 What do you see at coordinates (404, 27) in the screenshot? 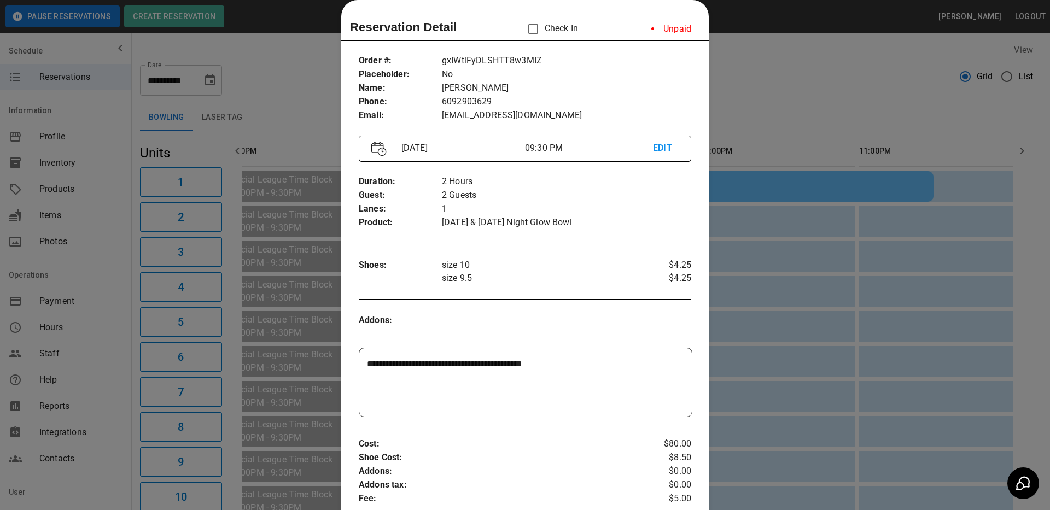
I see `p: Reservation Detail` at bounding box center [404, 27].